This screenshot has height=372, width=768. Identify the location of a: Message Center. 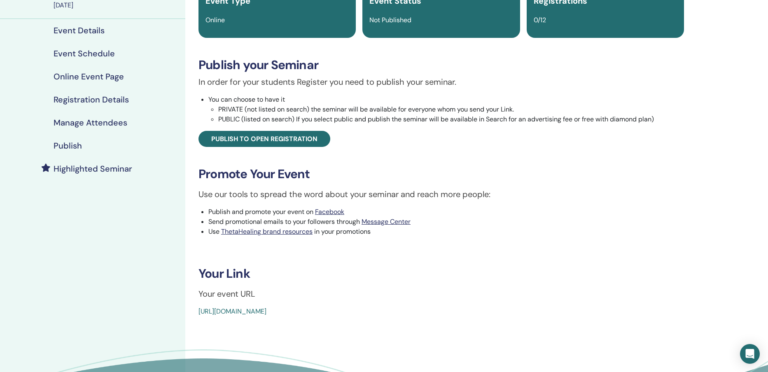
(386, 221).